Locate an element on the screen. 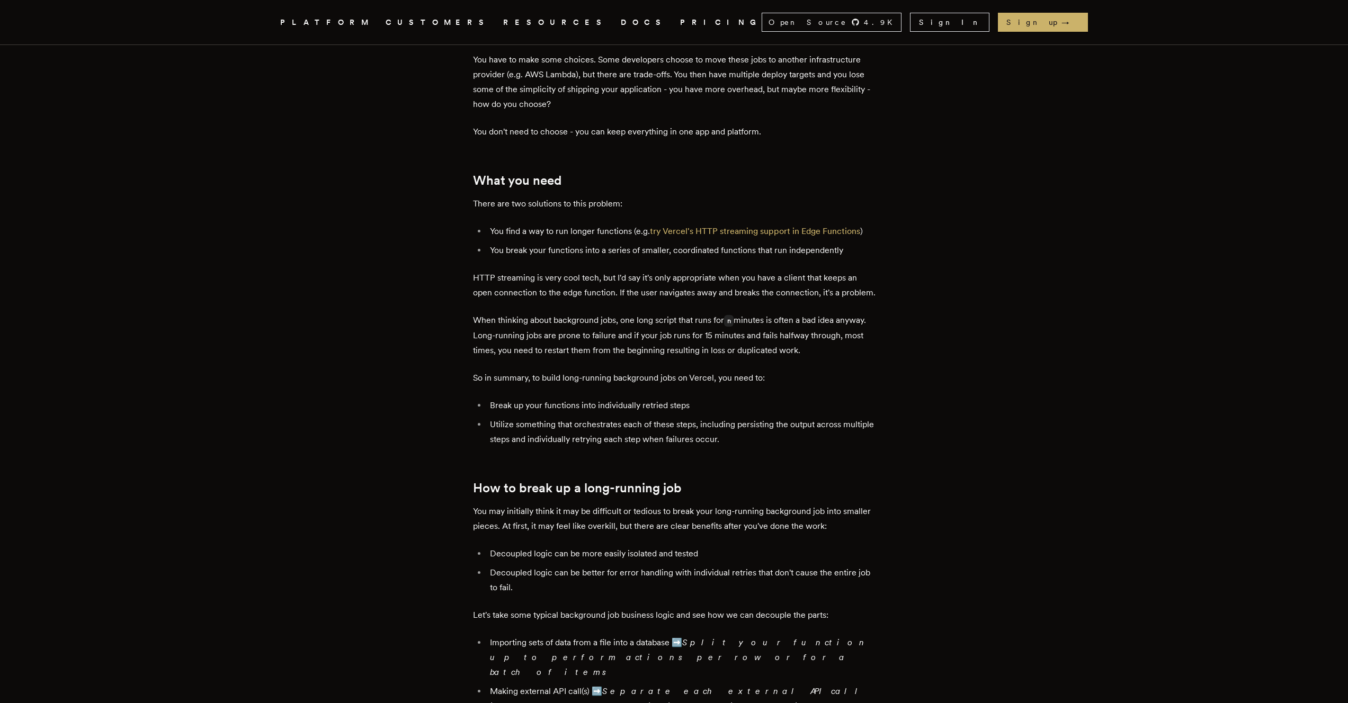 This screenshot has height=703, width=1348. p: You may initially think it may be difficult or tedious to break your long-running background job ... is located at coordinates (674, 519).